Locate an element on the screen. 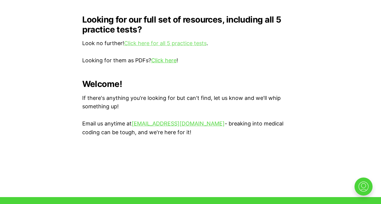  h2: Looking for our full set of resources, including all 5 practice tests? is located at coordinates (191, 24).